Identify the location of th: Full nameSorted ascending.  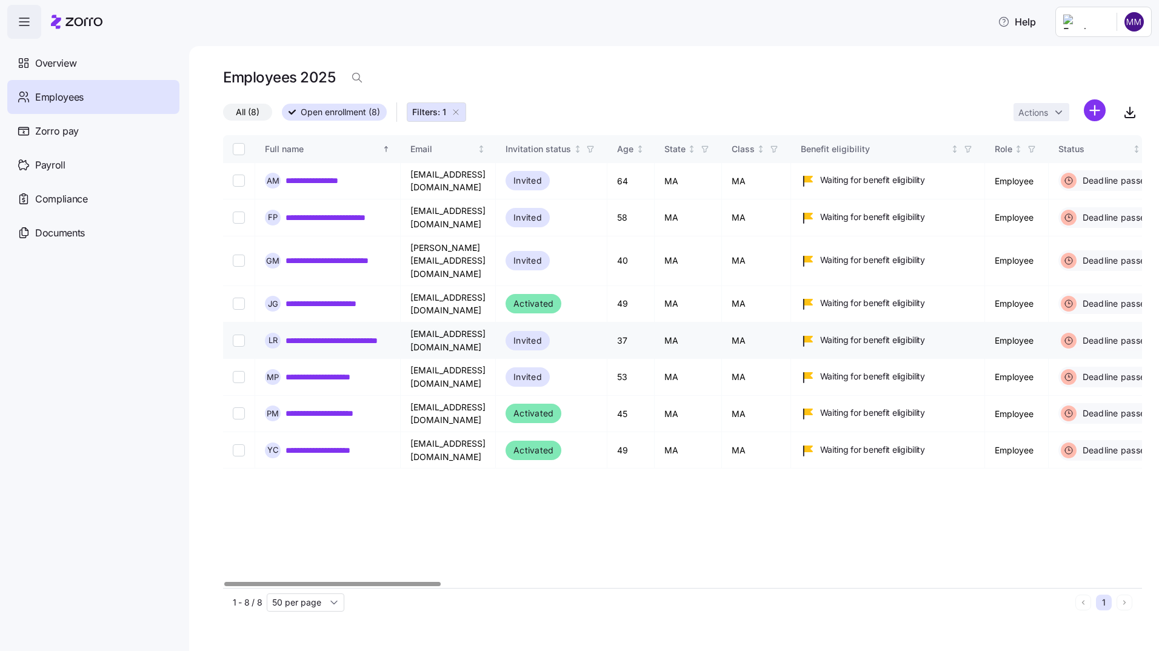
(328, 149).